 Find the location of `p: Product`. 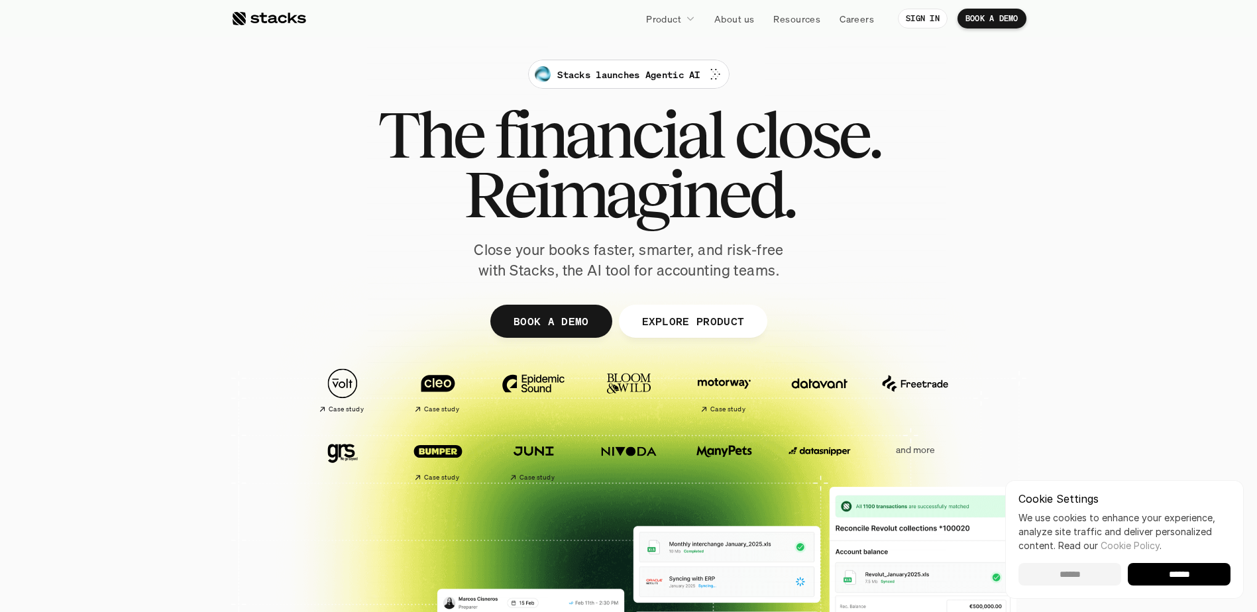

p: Product is located at coordinates (663, 19).